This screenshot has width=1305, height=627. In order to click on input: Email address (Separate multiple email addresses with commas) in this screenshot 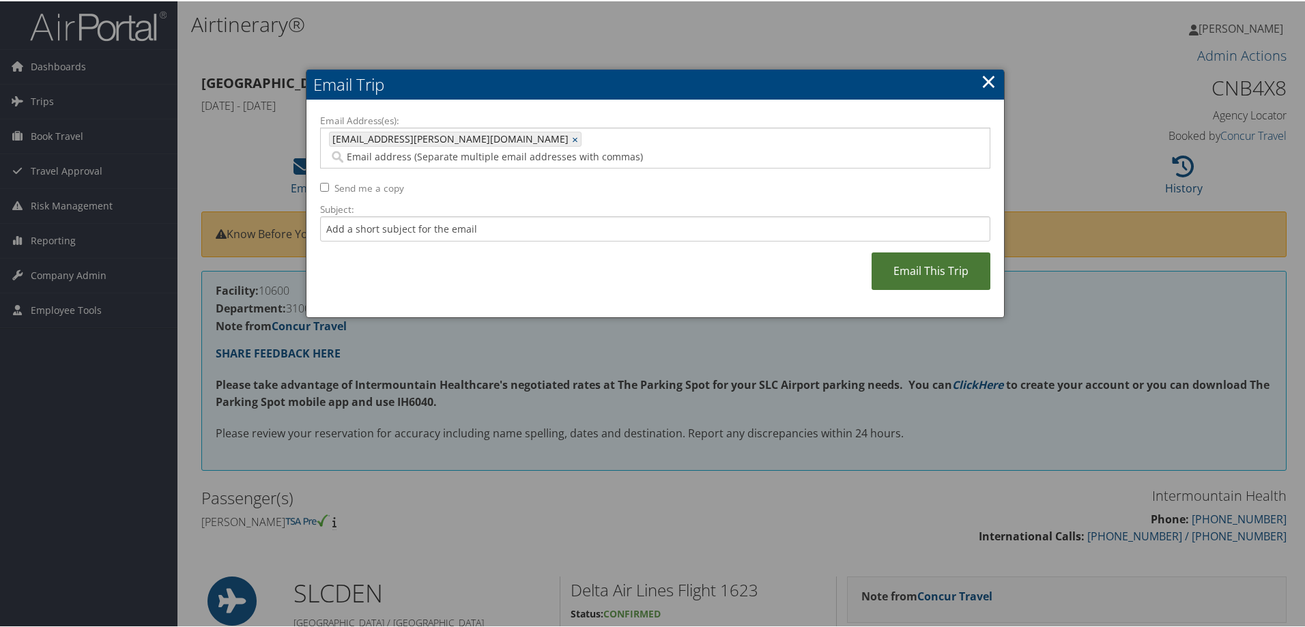, I will do `click(573, 156)`.